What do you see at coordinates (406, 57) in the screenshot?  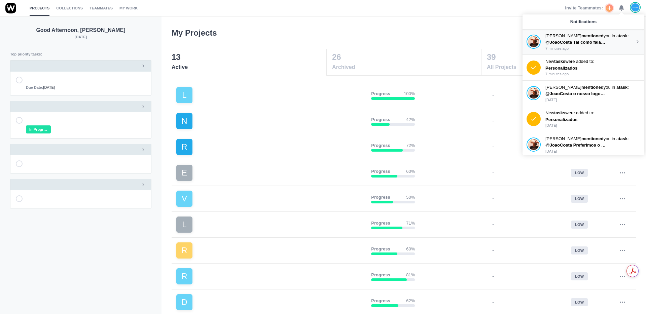 I see `p: 26` at bounding box center [406, 57].